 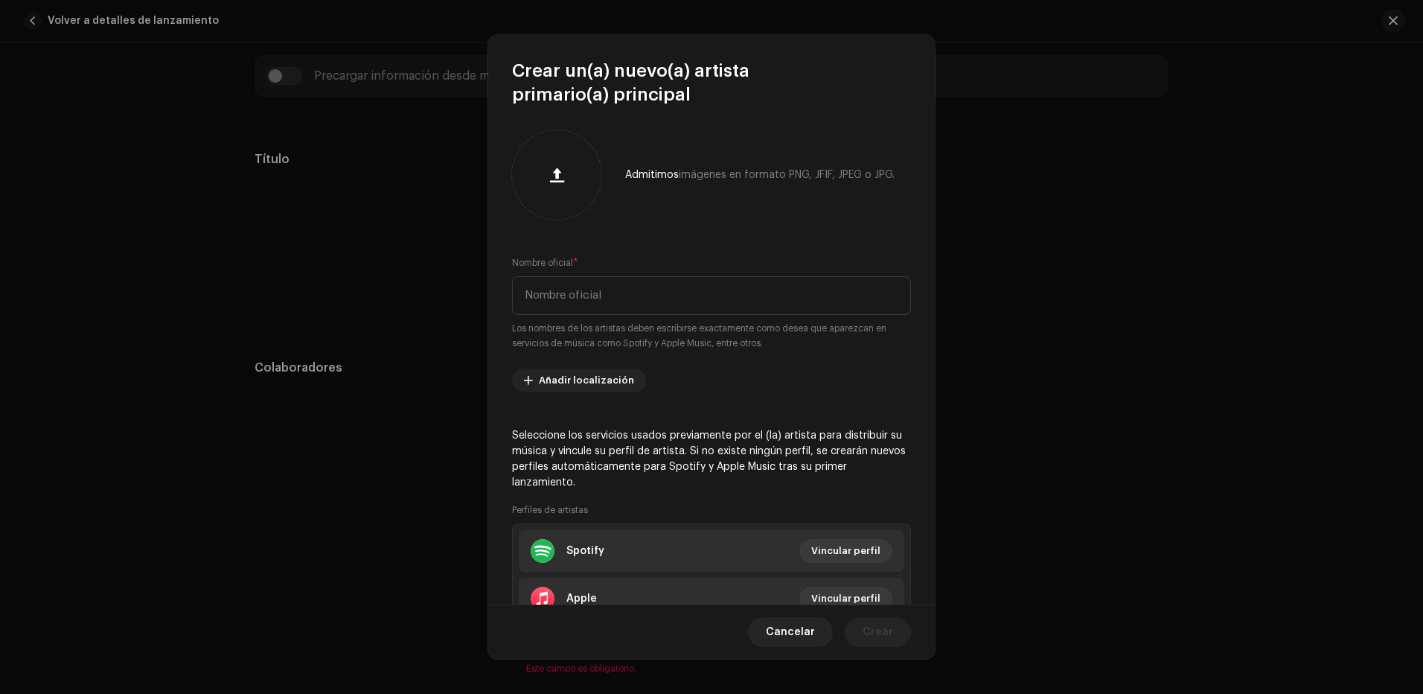 I want to click on input: Nombre oficial, so click(x=712, y=296).